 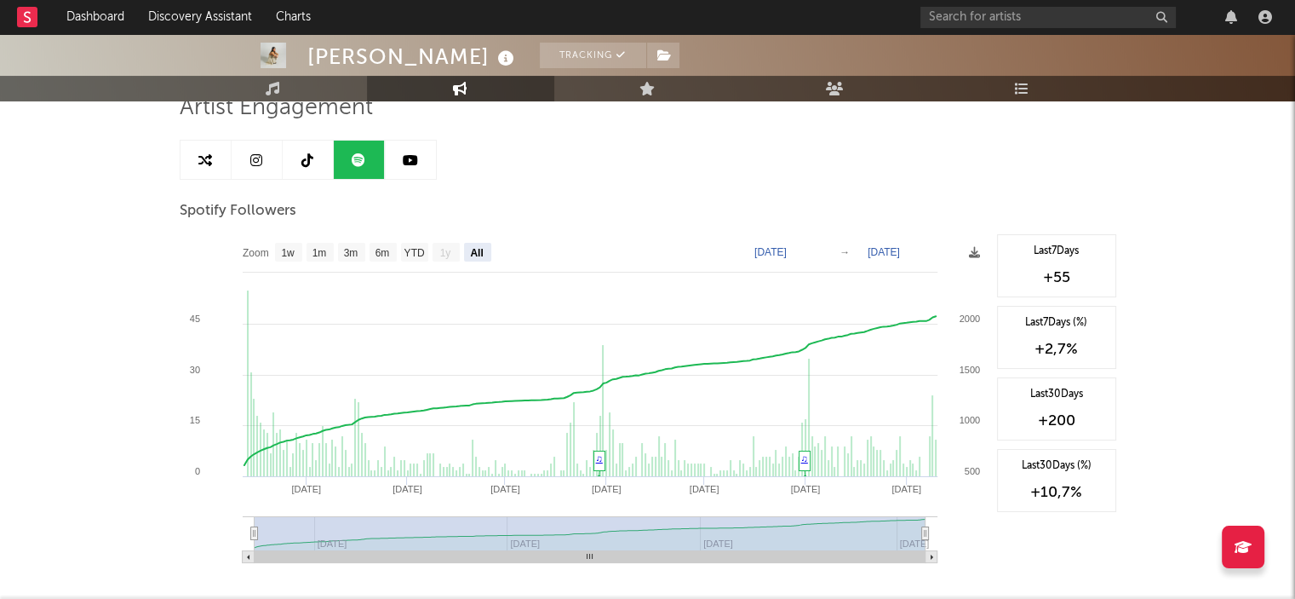 I want to click on div: Last 30 Days, so click(x=1057, y=394).